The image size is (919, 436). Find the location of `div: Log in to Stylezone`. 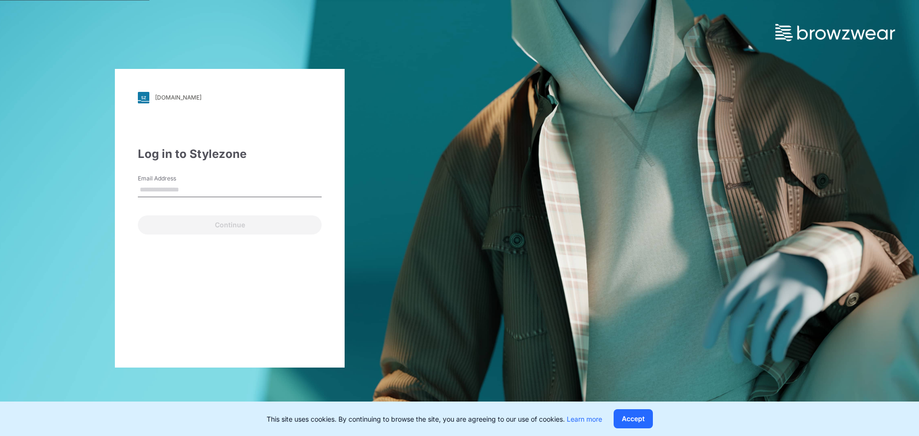

div: Log in to Stylezone is located at coordinates (230, 154).